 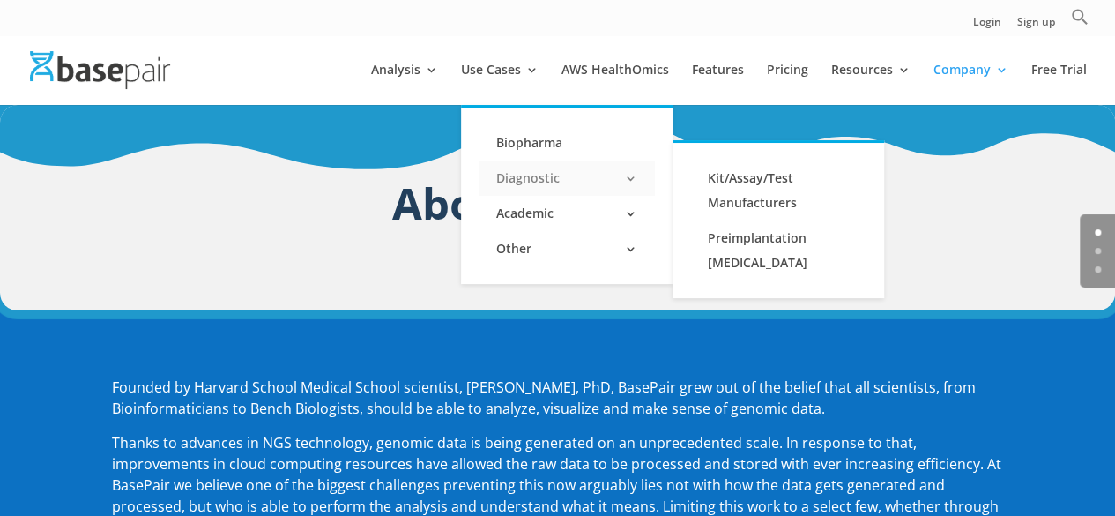 I want to click on a: Free Trial, so click(x=1058, y=84).